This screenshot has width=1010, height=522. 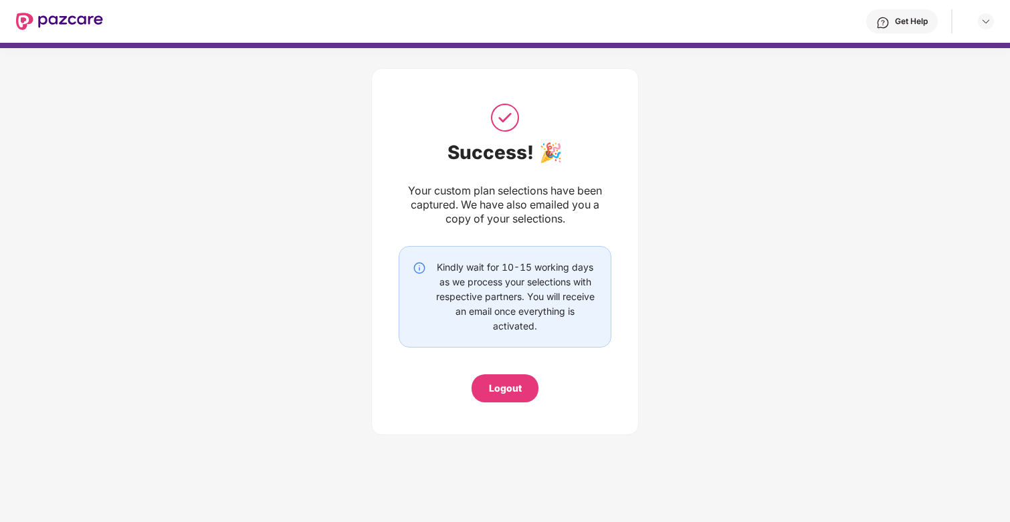 What do you see at coordinates (515, 297) in the screenshot?
I see `div: Kindly wait for 10-15 working days as we process your selections with respective partners. You wi...` at bounding box center [515, 297].